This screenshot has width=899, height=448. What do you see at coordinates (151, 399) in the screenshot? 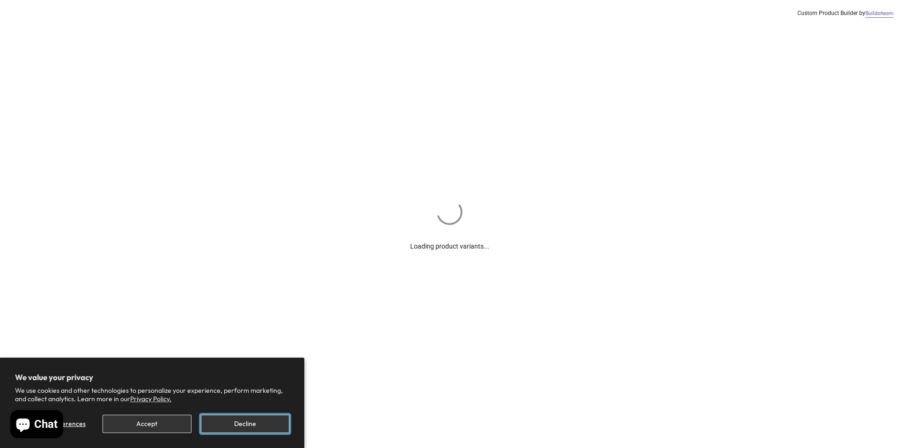
I see `a: Privacy Policy.` at bounding box center [151, 399].